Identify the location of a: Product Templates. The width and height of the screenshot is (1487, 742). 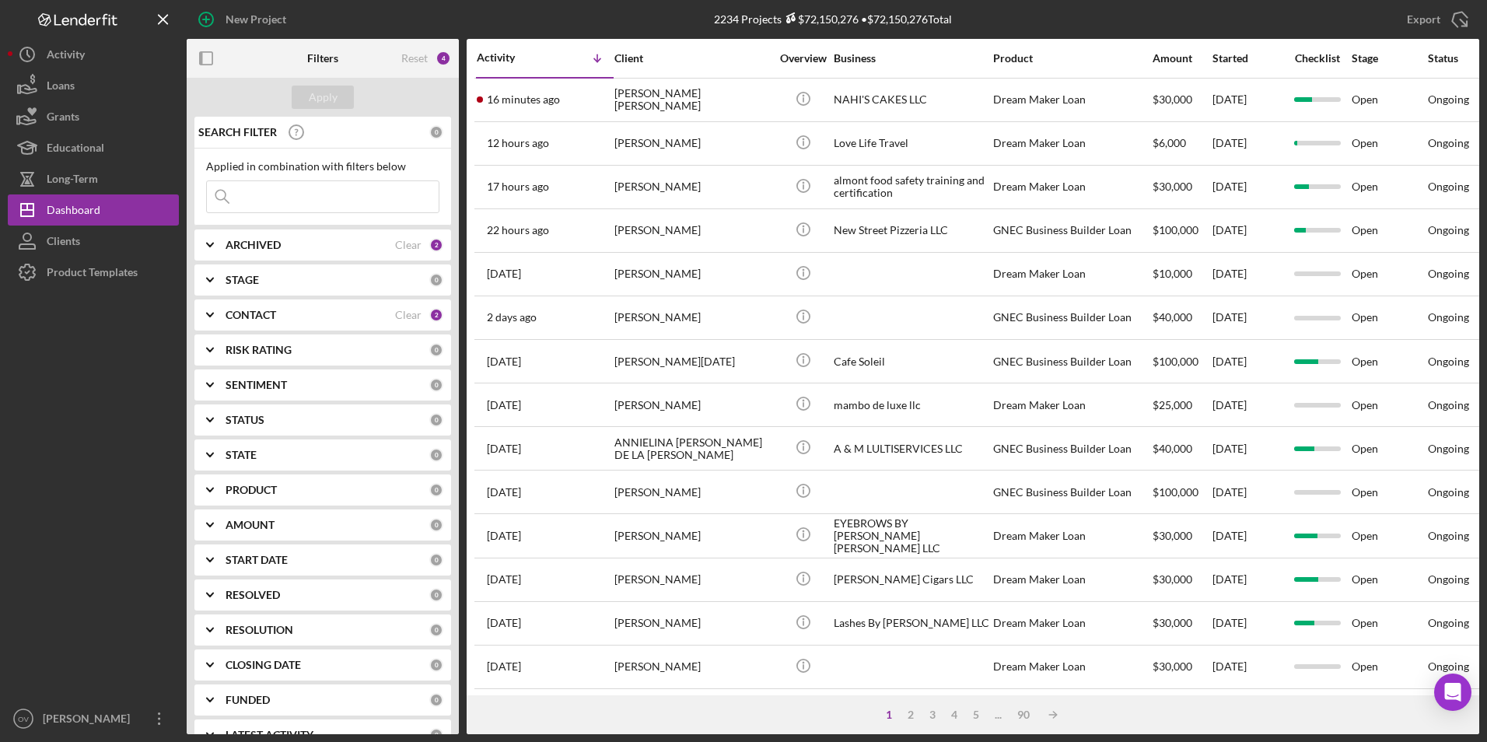
(93, 272).